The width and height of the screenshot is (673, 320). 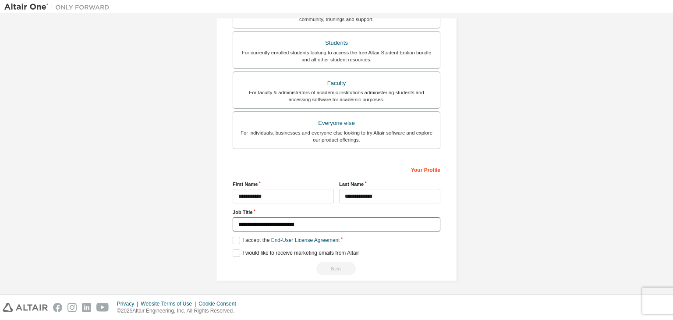 What do you see at coordinates (219, 304) in the screenshot?
I see `div: Cookie Consent` at bounding box center [219, 304].